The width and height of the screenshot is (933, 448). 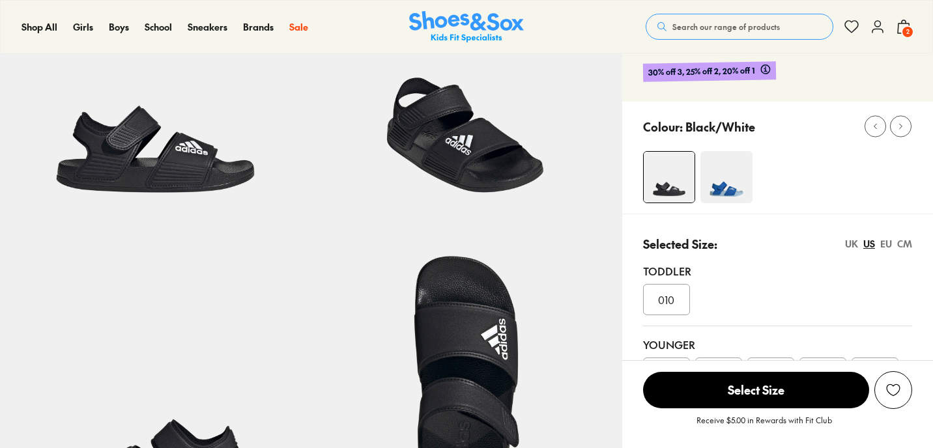 What do you see at coordinates (83, 27) in the screenshot?
I see `span: Girls` at bounding box center [83, 27].